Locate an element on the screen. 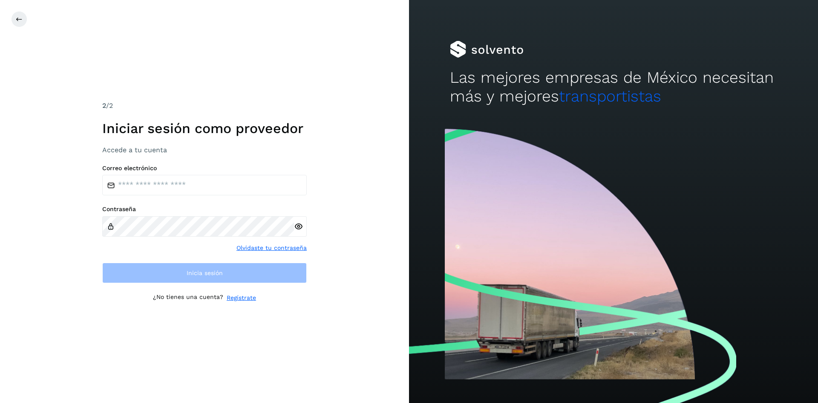  h1: Iniciar sesión como proveedor is located at coordinates (204, 128).